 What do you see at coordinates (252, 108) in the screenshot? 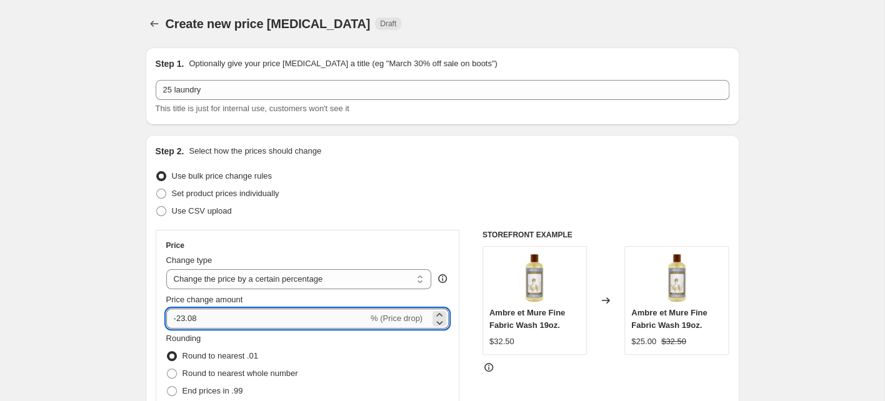
I see `span: This title is just for internal use, customers won't see it` at bounding box center [252, 108].